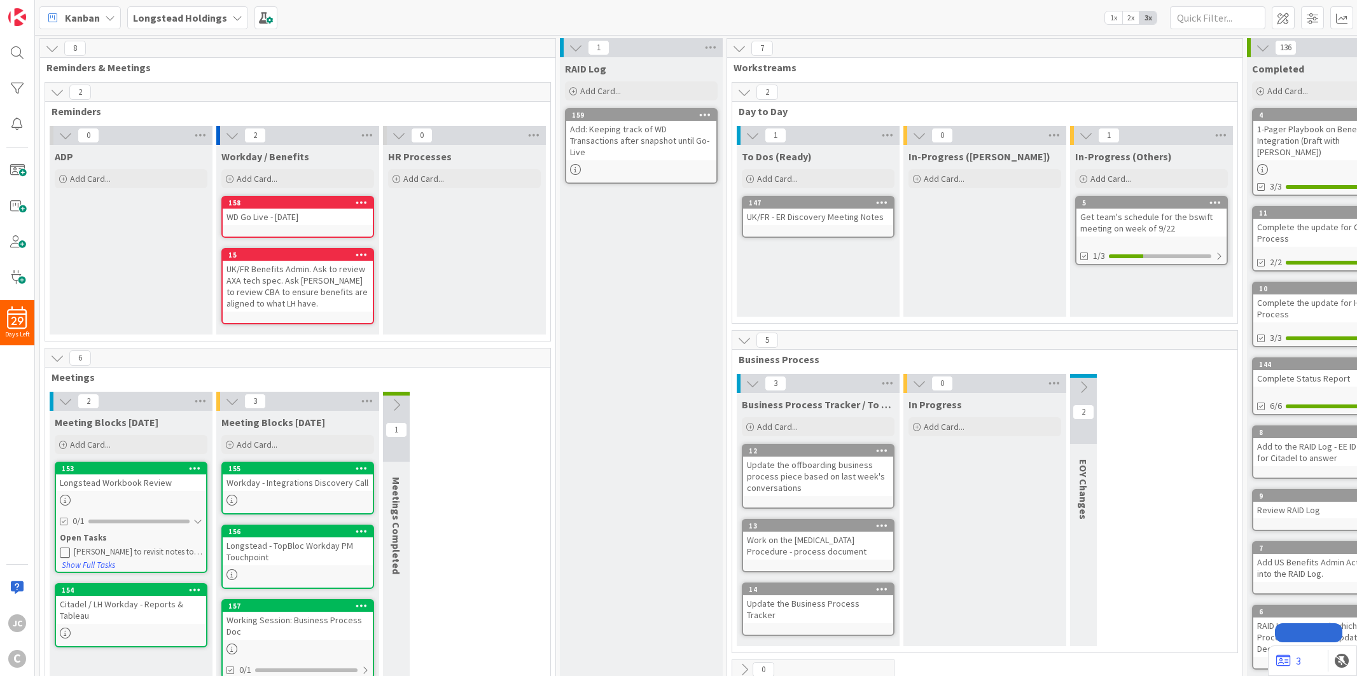  I want to click on span: Meetings, so click(293, 377).